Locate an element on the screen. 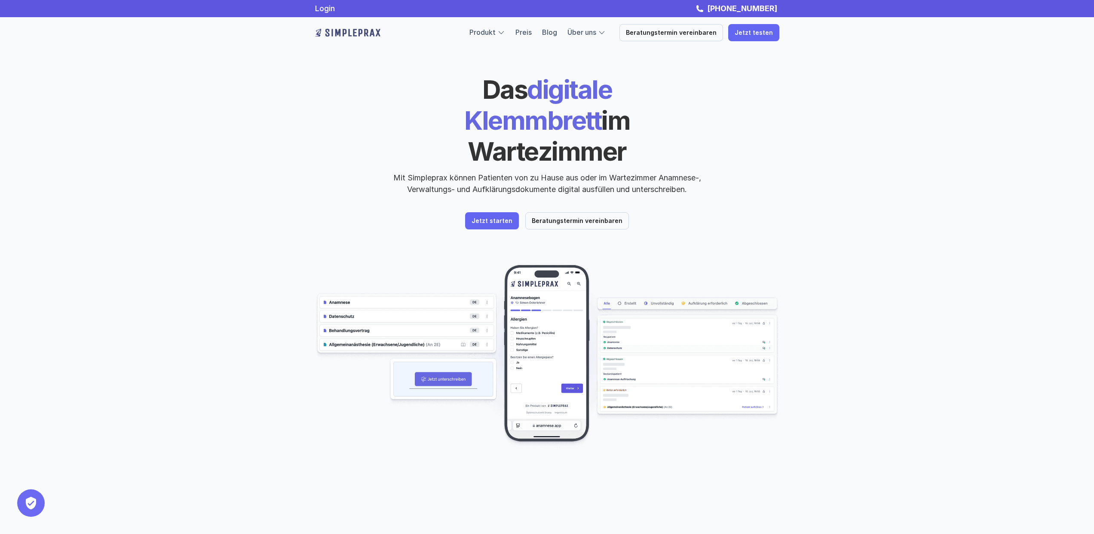 Image resolution: width=1094 pixels, height=534 pixels. a: Jetzt starten is located at coordinates (492, 221).